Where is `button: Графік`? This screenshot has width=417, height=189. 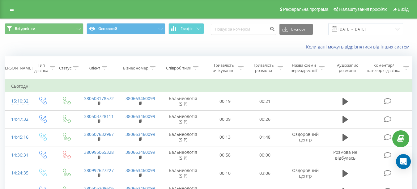
button: Графік is located at coordinates (186, 29).